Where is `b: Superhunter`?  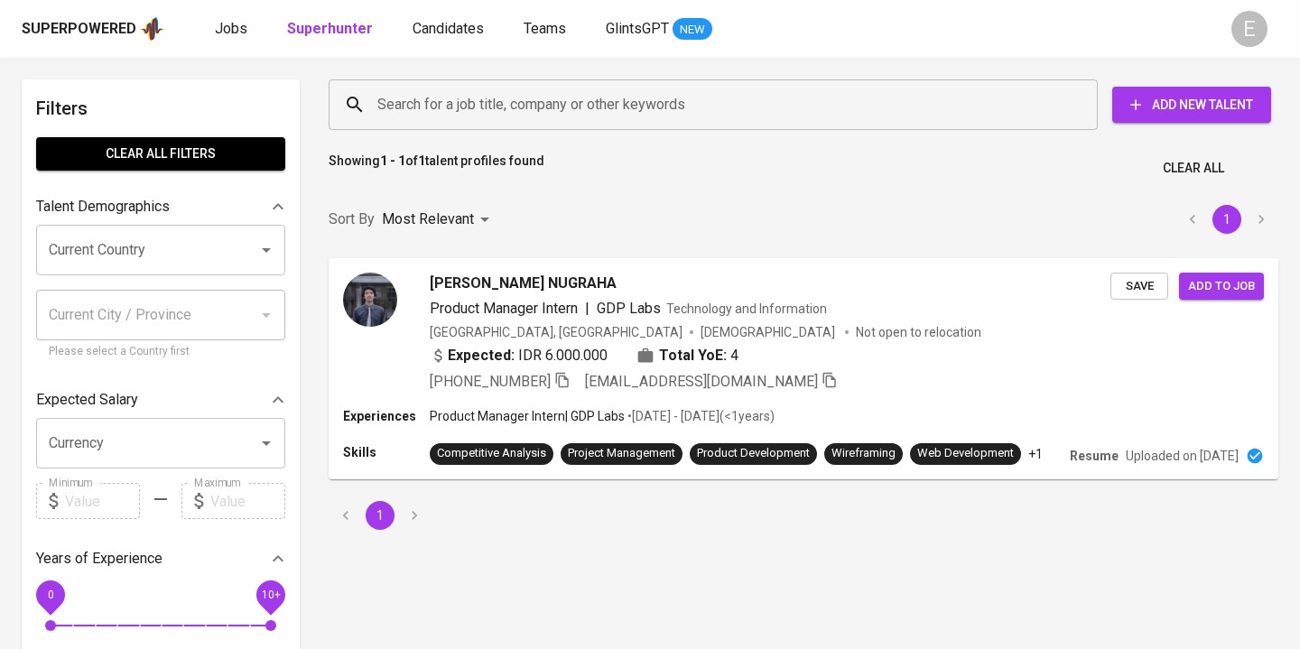
b: Superhunter is located at coordinates (329, 28).